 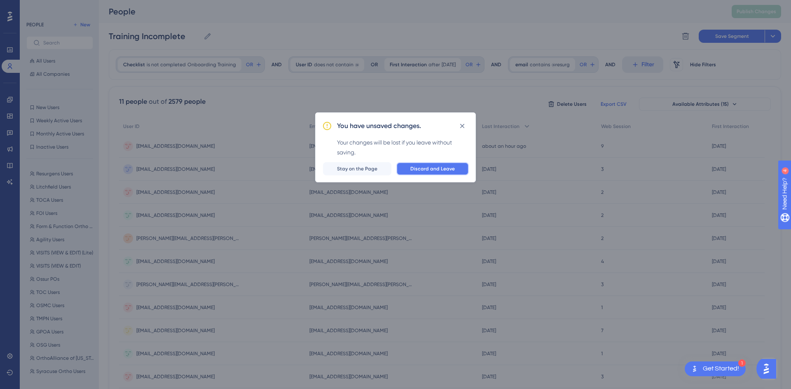 I want to click on span: Discard and Leave, so click(x=433, y=169).